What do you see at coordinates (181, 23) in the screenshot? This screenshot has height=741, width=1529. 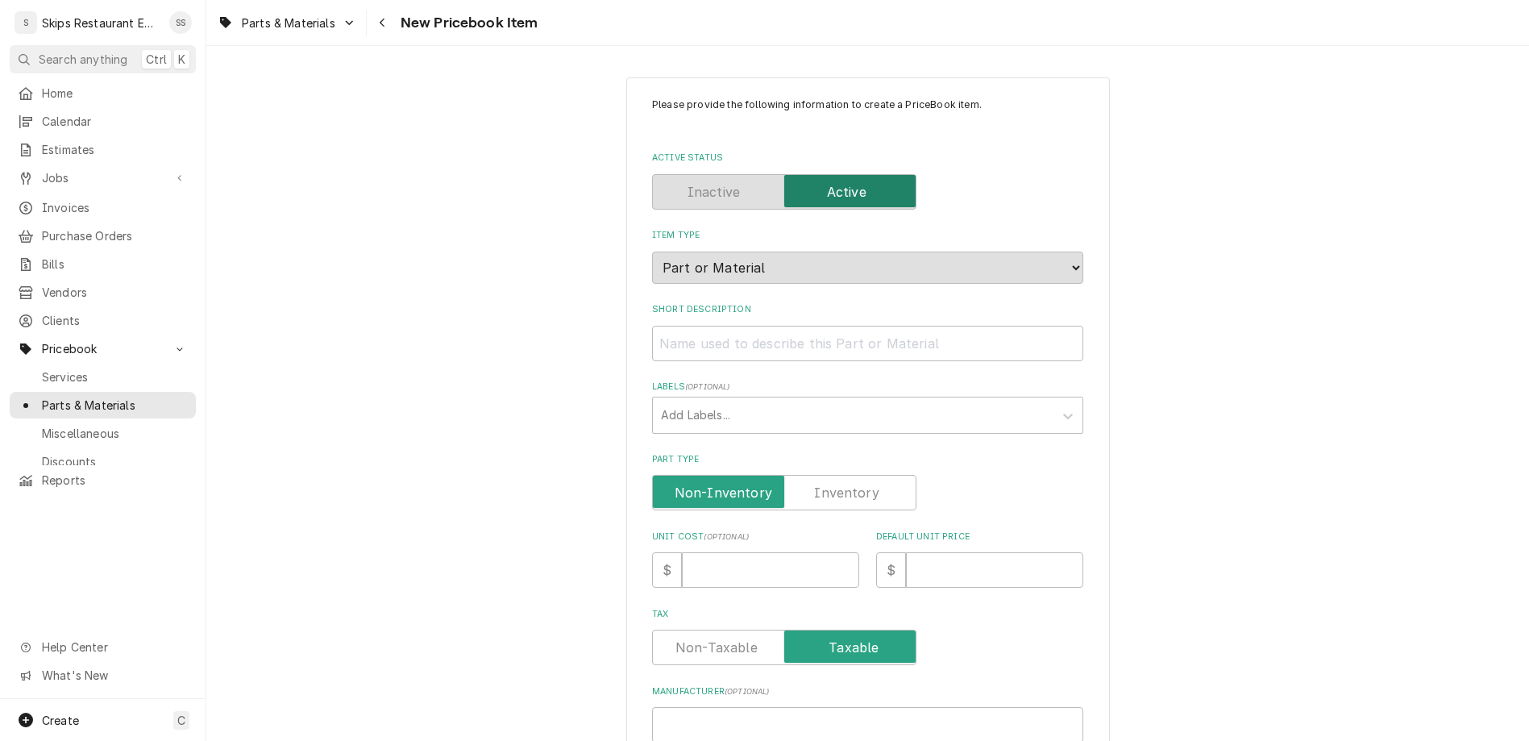 I see `div: SS` at bounding box center [181, 23].